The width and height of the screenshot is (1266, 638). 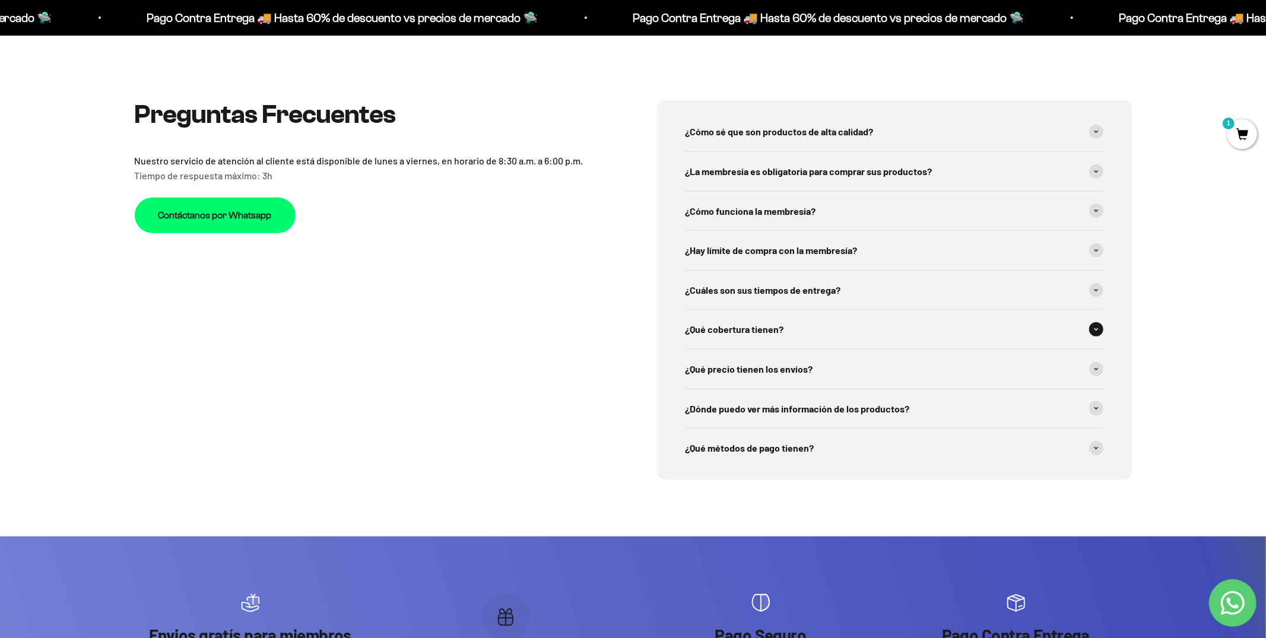 I want to click on summary: ¿Qué métodos de pago tienen?, so click(x=894, y=448).